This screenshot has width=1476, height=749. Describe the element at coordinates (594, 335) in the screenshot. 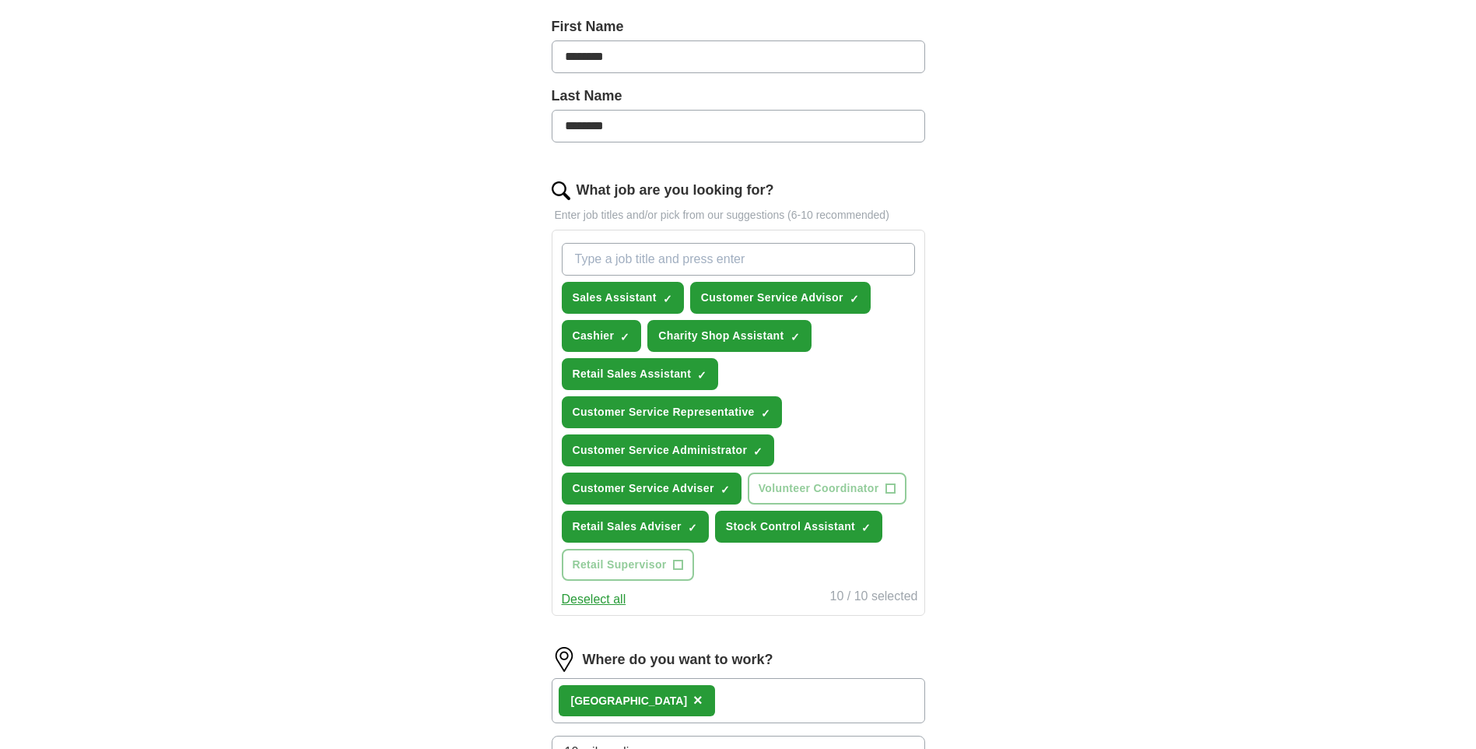

I see `span: Cashier` at that location.